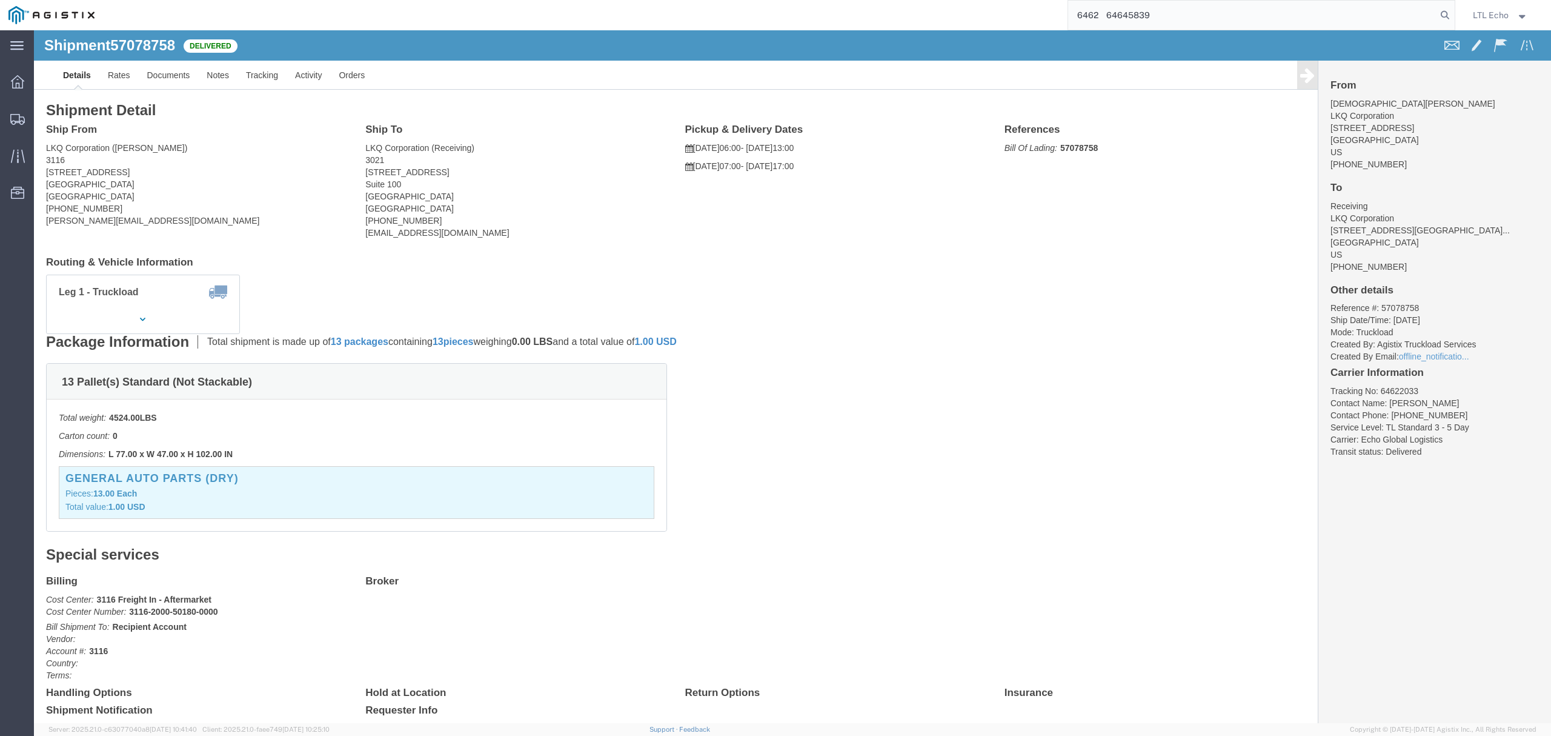 This screenshot has width=1551, height=736. What do you see at coordinates (665, 729) in the screenshot?
I see `a: Support` at bounding box center [665, 729].